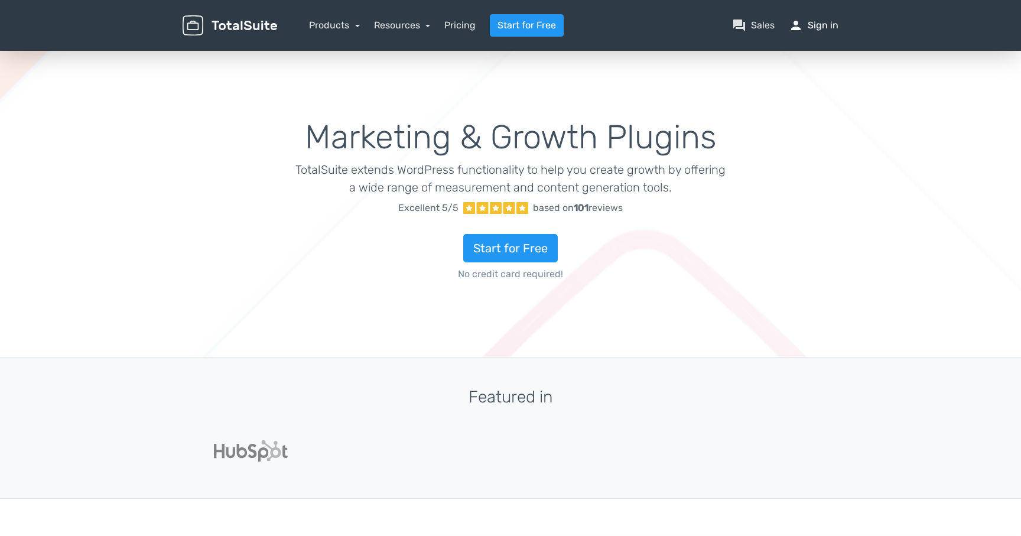  I want to click on a: question_answerSales, so click(753, 25).